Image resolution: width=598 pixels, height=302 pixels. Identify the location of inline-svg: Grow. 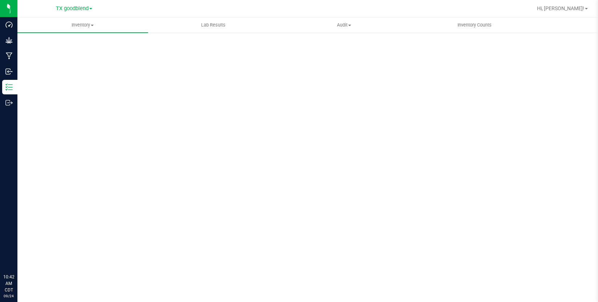
(9, 40).